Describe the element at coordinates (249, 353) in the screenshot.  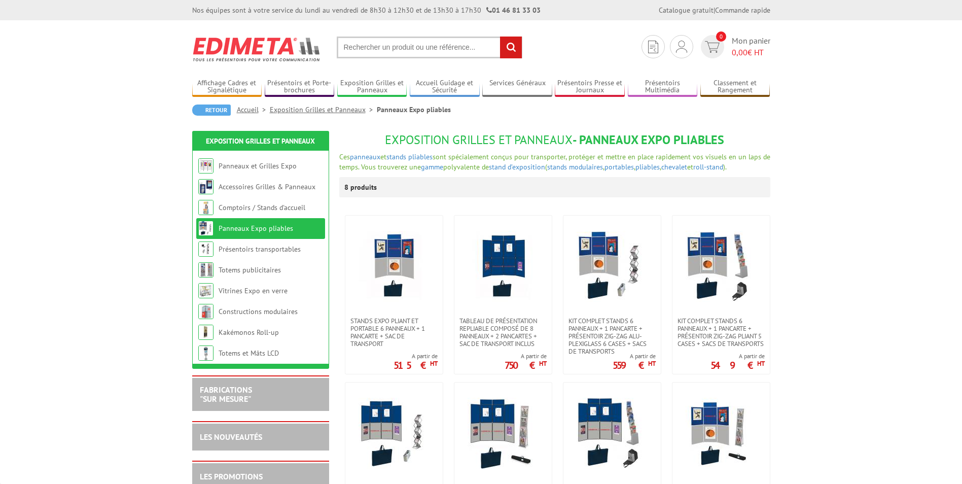
I see `a: Totems et Mâts LCD` at that location.